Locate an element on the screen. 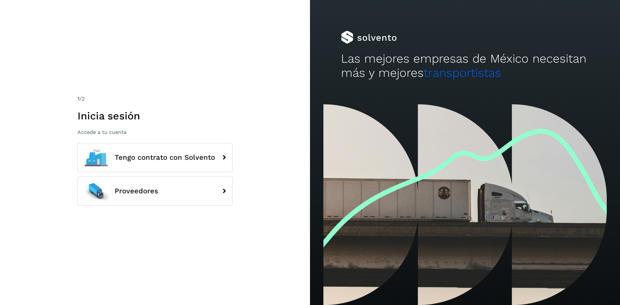  button: Tengo contrato con Solvento is located at coordinates (155, 158).